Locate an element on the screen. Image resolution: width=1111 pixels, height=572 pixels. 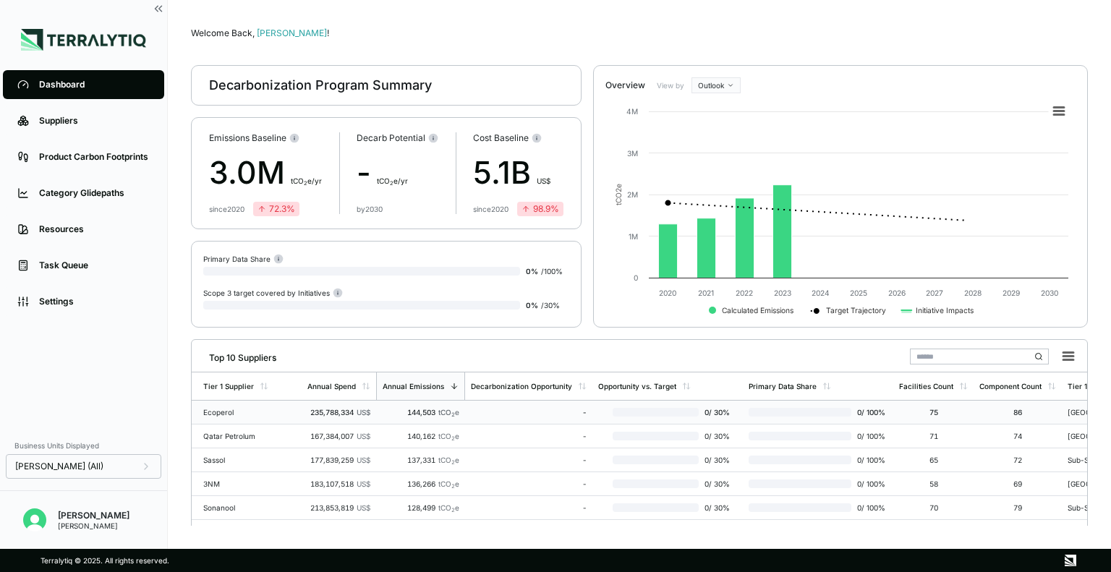
div: 70 is located at coordinates (933, 508).